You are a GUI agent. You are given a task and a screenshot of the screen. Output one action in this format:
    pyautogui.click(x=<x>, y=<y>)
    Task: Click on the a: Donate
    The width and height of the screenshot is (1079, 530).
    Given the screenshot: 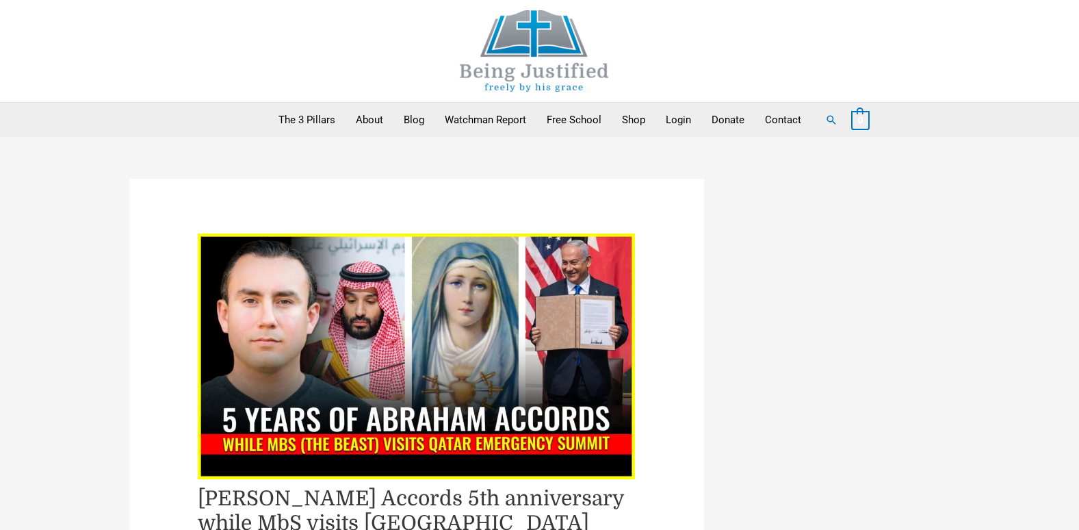 What is the action you would take?
    pyautogui.click(x=728, y=120)
    